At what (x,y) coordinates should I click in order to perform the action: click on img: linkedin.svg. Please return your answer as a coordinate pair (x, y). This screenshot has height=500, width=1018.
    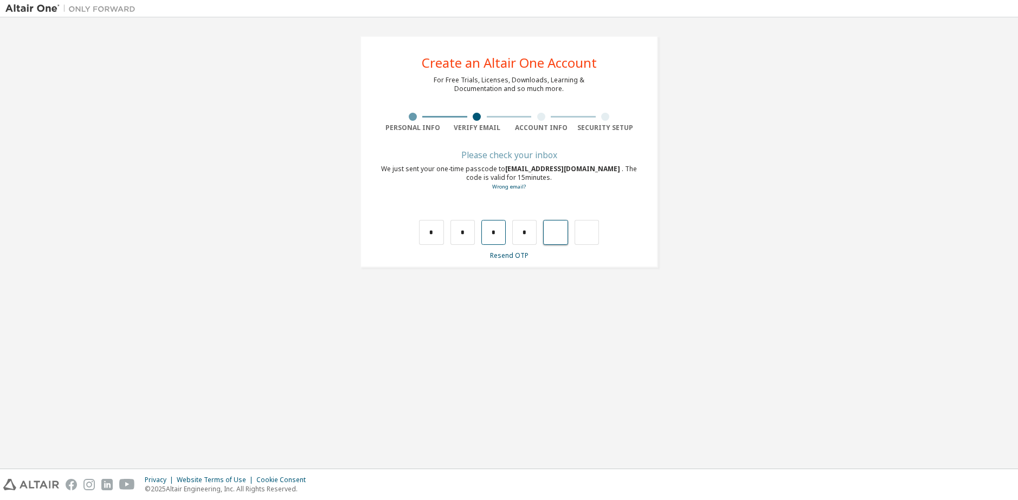
    Looking at the image, I should click on (107, 485).